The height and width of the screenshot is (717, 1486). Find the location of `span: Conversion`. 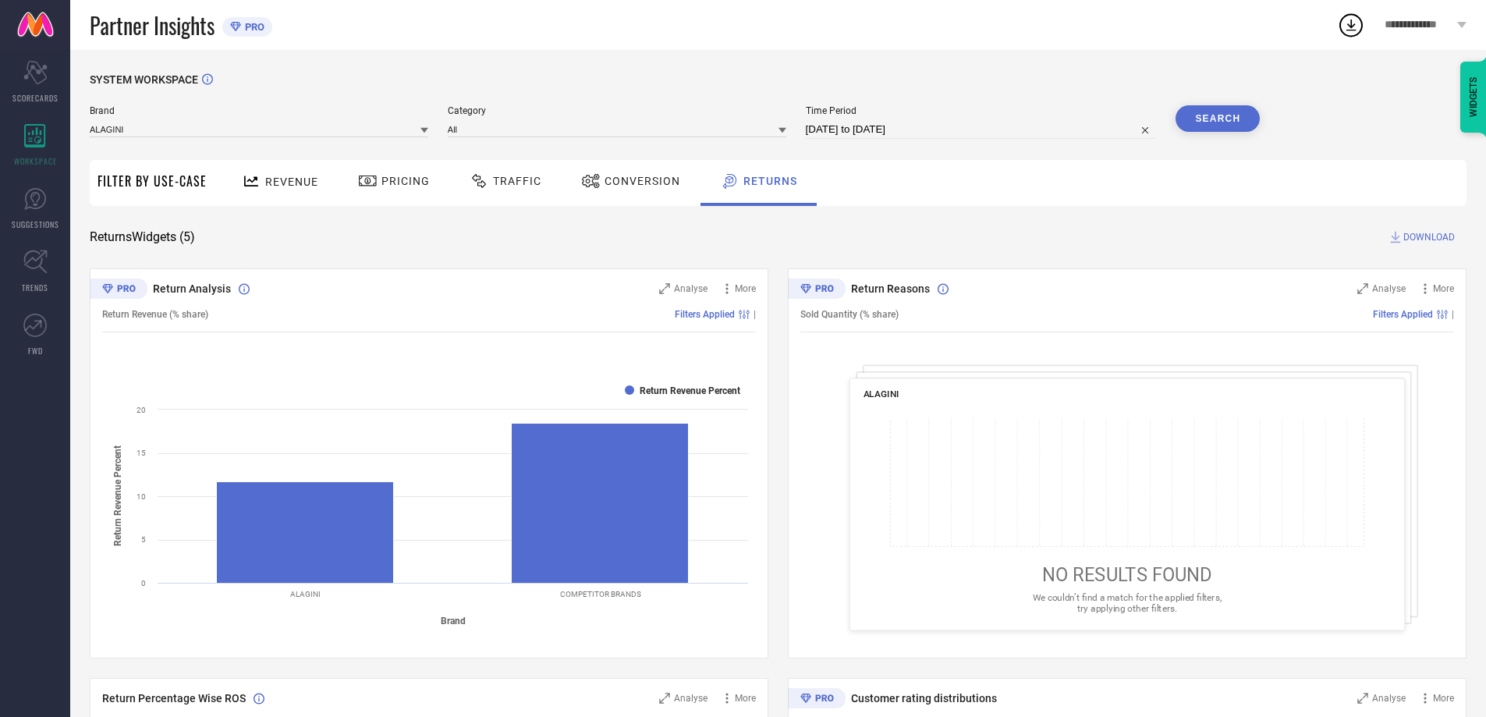

span: Conversion is located at coordinates (642, 181).